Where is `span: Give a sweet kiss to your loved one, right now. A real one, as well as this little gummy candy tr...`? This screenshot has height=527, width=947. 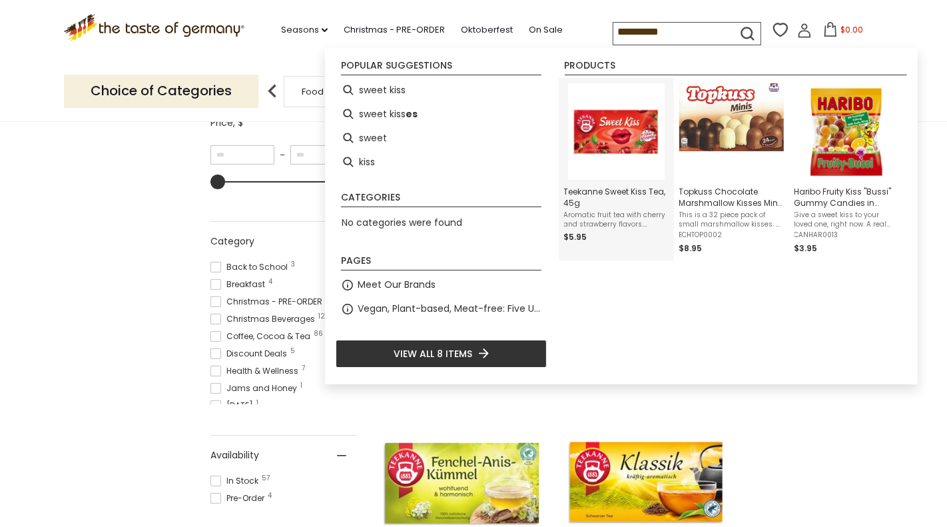 span: Give a sweet kiss to your loved one, right now. A real one, as well as this little gummy candy tr... is located at coordinates (846, 220).